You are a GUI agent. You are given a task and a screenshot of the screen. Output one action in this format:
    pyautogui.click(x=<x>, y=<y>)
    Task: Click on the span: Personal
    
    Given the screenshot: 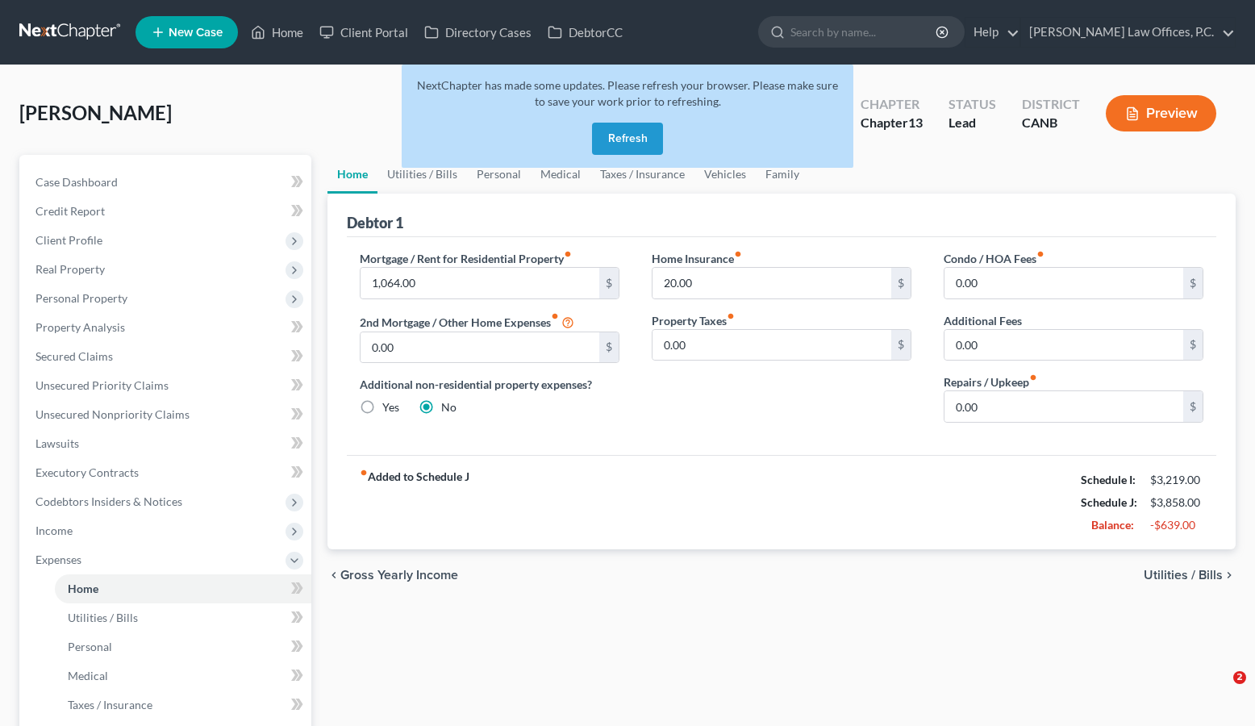 What is the action you would take?
    pyautogui.click(x=89, y=646)
    